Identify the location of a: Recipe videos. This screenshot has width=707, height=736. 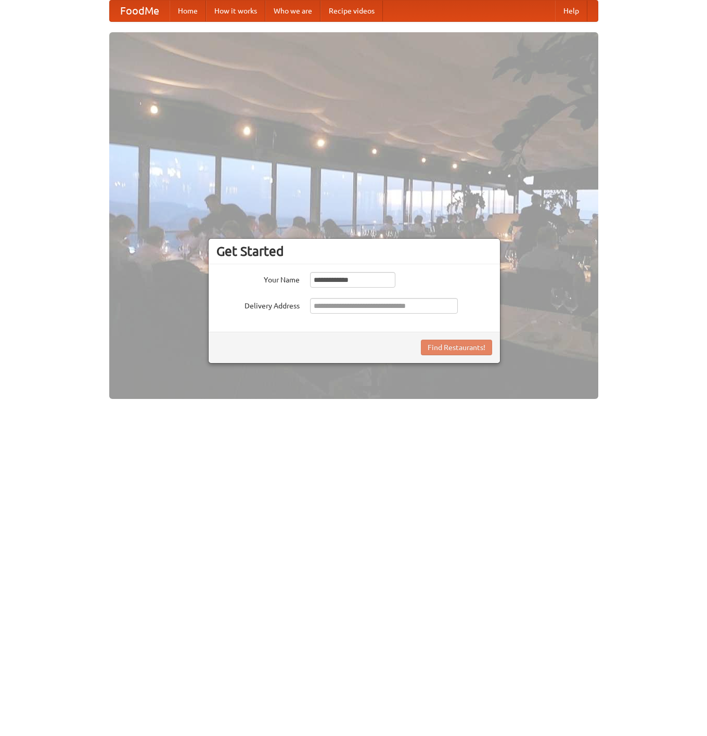
(352, 11).